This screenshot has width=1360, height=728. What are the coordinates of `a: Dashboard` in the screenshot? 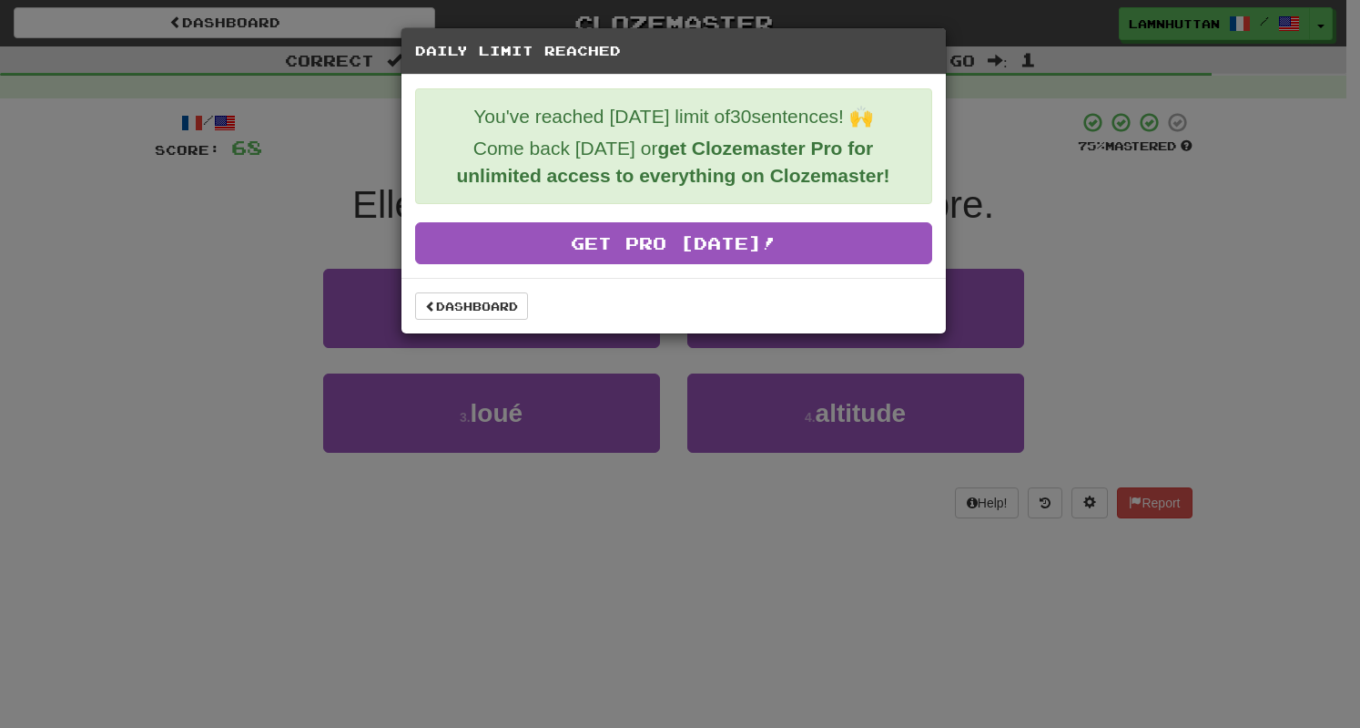 It's located at (472, 306).